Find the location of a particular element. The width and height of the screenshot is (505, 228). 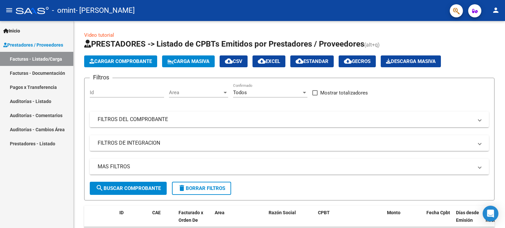

span: Fecha Cpbt is located at coordinates (438, 213).